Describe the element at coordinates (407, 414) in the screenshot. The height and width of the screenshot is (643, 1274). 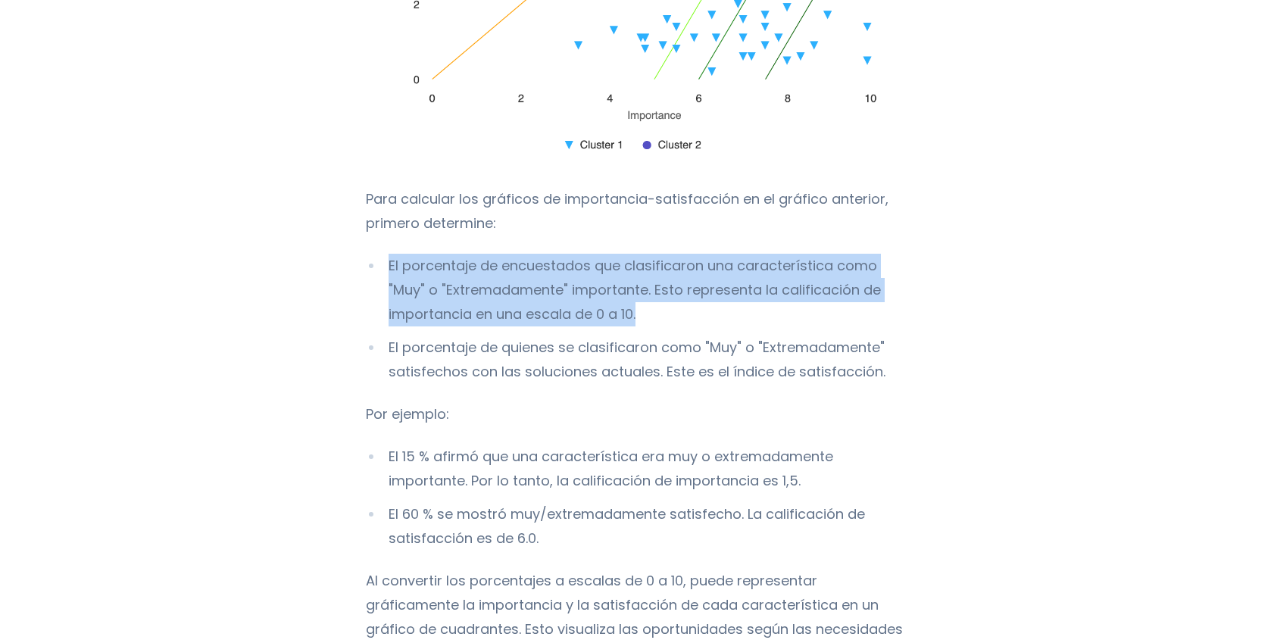
I see `font: Por ejemplo:` at that location.